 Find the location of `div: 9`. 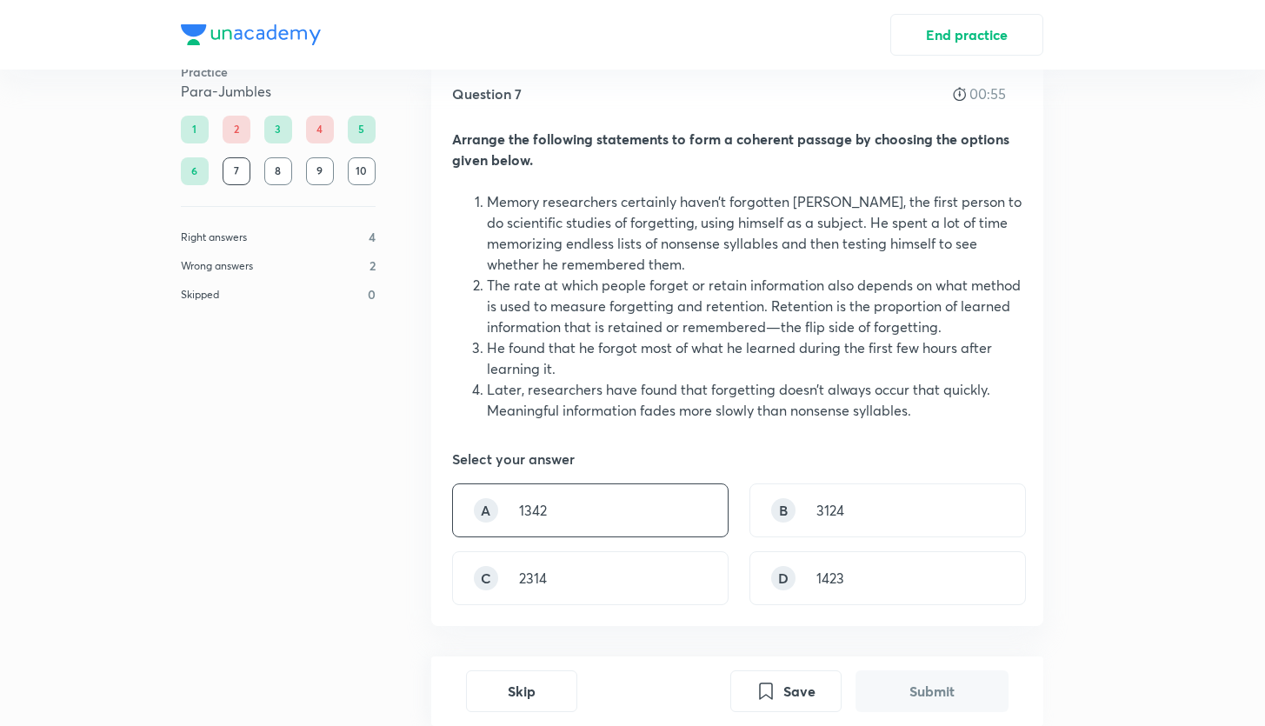

div: 9 is located at coordinates (320, 171).